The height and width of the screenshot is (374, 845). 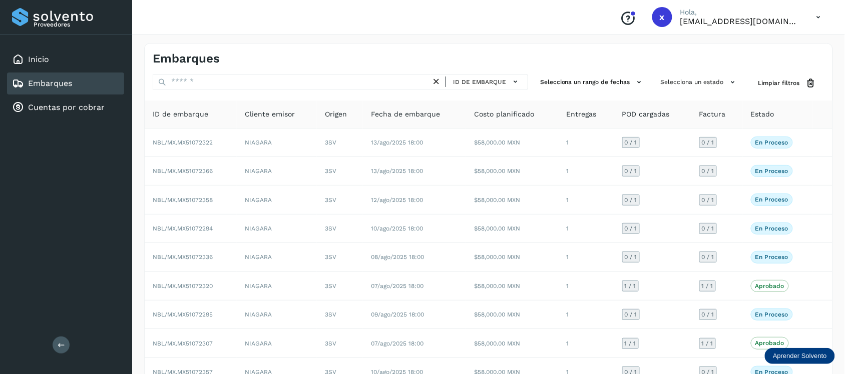 I want to click on div: Aprender Solvento, so click(x=800, y=356).